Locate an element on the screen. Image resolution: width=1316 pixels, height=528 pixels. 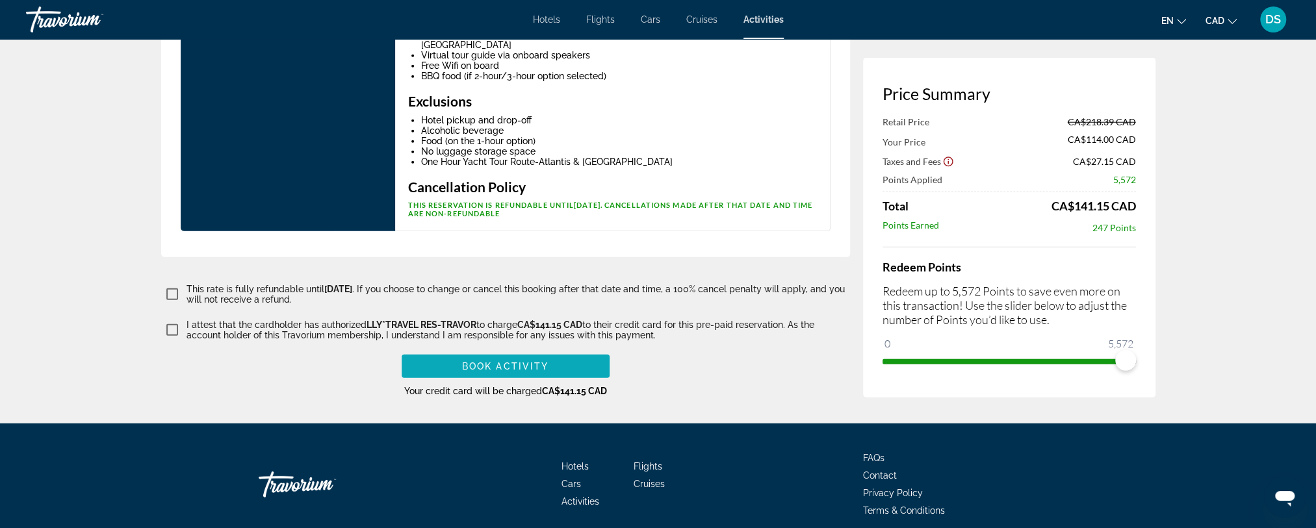
a: Terms & Conditions is located at coordinates (904, 511).